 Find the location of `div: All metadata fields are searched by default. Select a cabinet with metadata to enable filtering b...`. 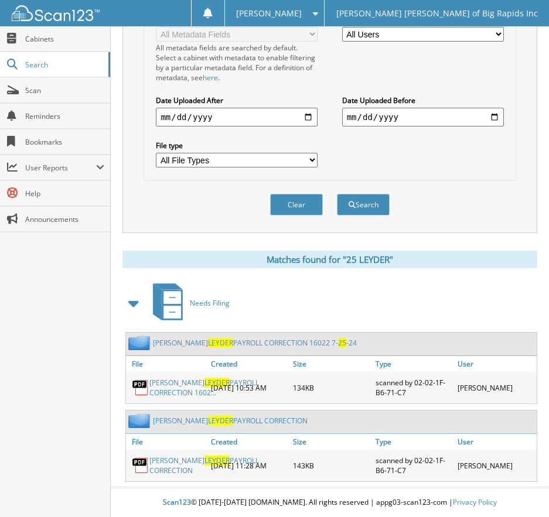

div: All metadata fields are searched by default. Select a cabinet with metadata to enable filtering b... is located at coordinates (237, 63).